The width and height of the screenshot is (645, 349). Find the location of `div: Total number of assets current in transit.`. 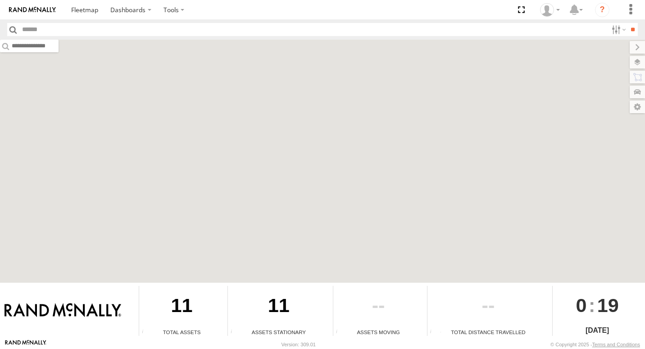

div: Total number of assets current in transit. is located at coordinates (340, 332).